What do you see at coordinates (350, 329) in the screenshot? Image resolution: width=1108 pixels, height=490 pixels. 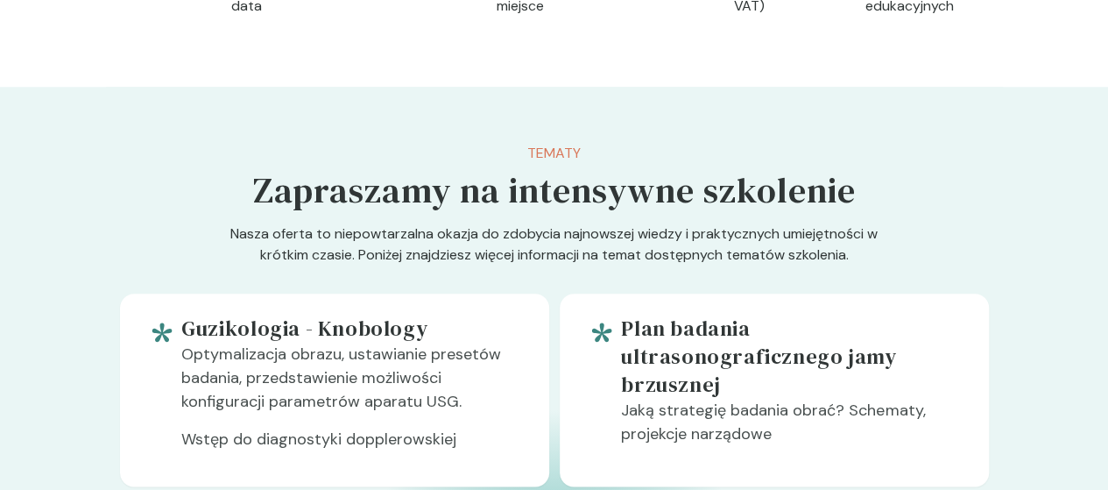 I see `h5: Guzikologia - Knobology` at bounding box center [350, 329].